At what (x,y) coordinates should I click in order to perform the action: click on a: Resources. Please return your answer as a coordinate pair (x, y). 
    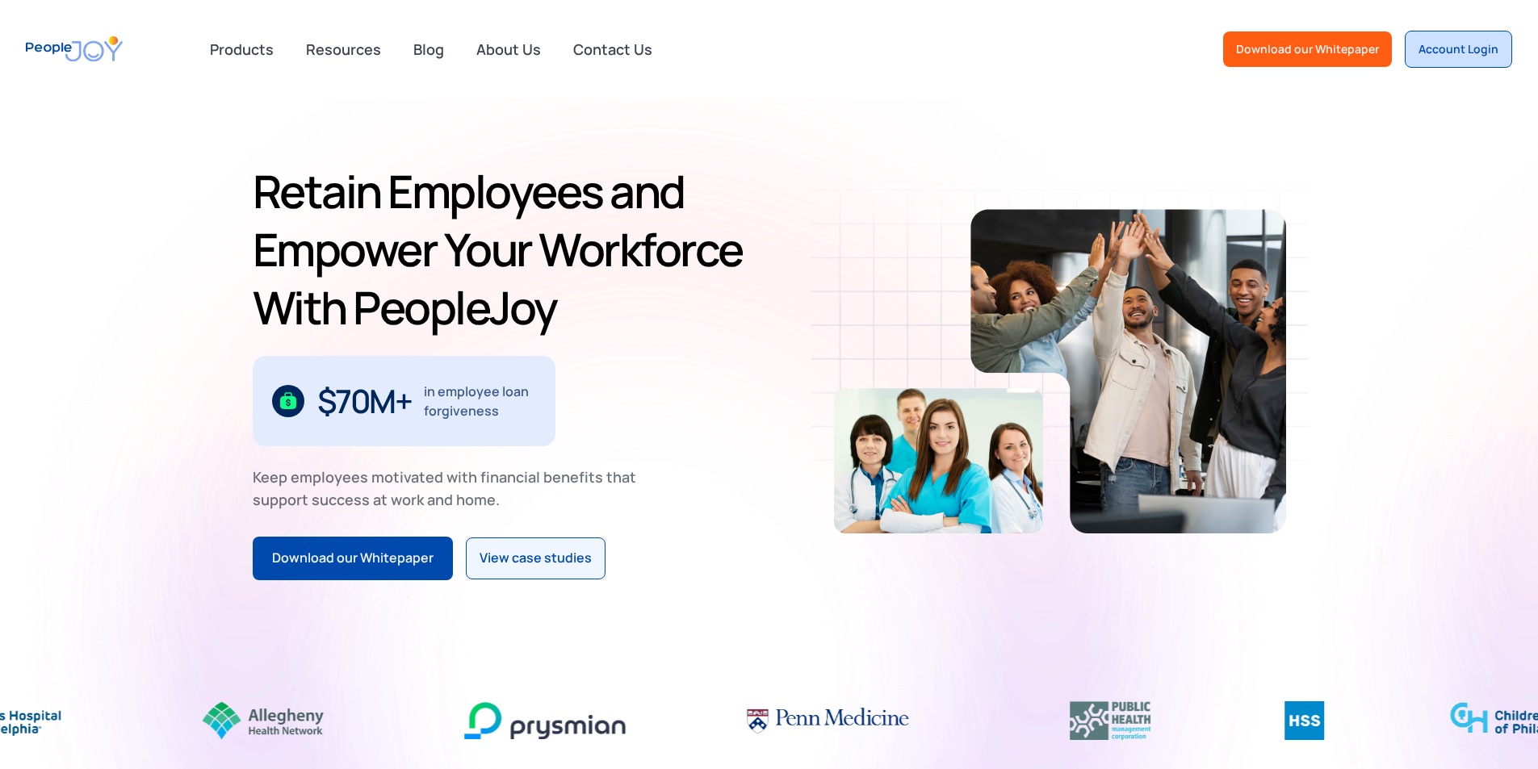
    Looking at the image, I should click on (343, 49).